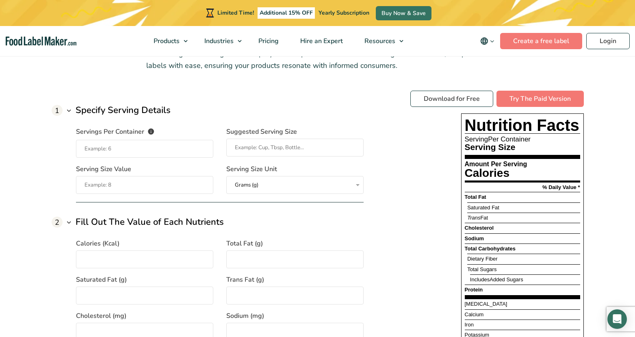 The image size is (635, 337). Describe the element at coordinates (123, 110) in the screenshot. I see `h3: Specify Serving Details` at that location.